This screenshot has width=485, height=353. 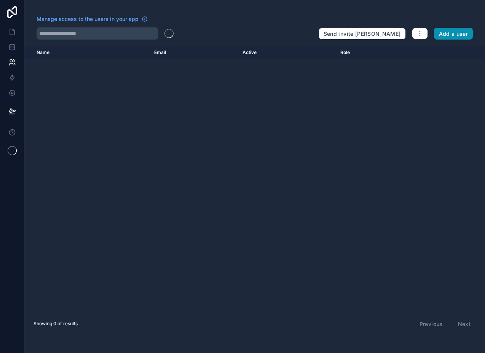 What do you see at coordinates (87, 53) in the screenshot?
I see `th: Name` at bounding box center [87, 53].